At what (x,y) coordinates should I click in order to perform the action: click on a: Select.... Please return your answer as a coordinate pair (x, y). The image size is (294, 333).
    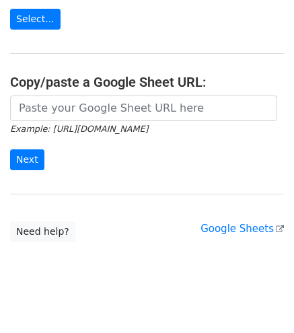
    Looking at the image, I should click on (35, 19).